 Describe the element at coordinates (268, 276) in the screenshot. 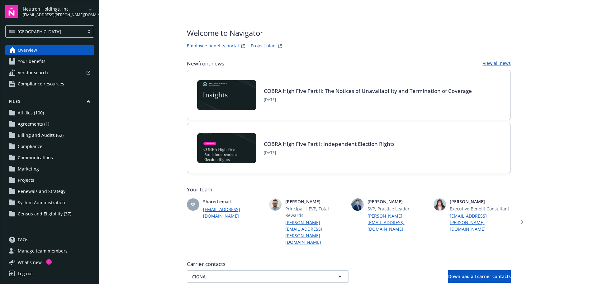

I see `button: CIGNA` at that location.